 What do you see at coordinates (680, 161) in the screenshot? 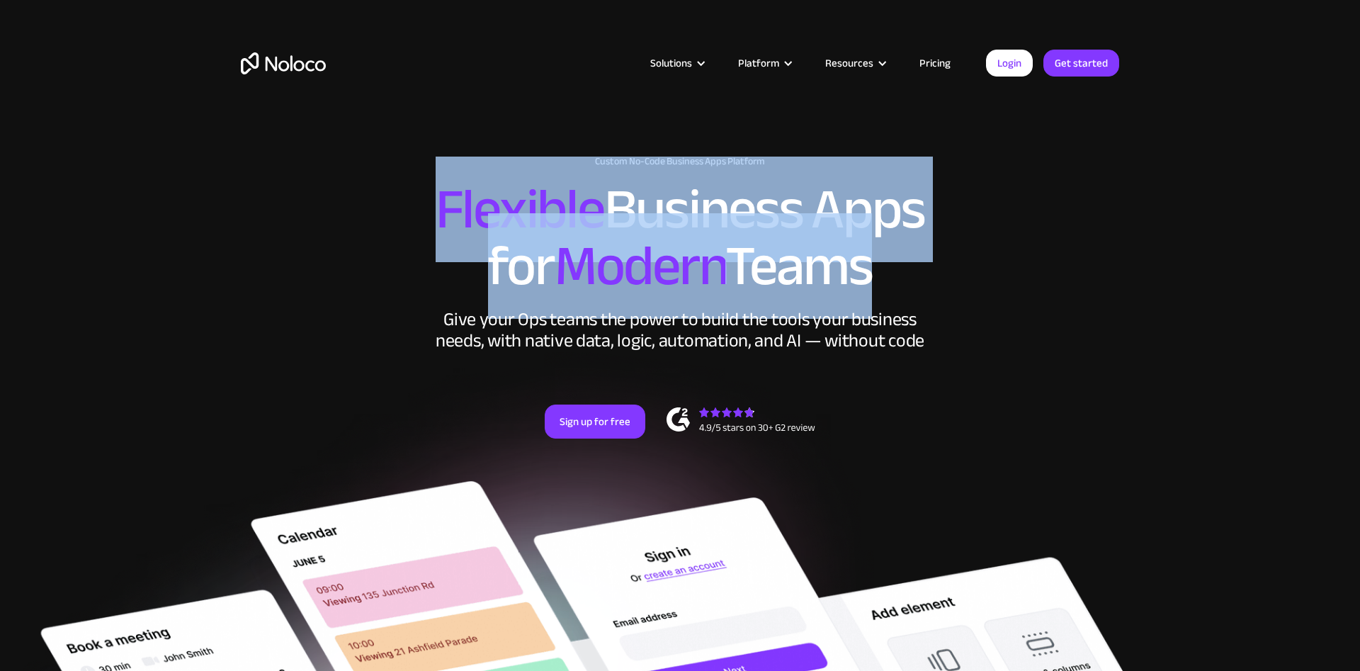
I see `h1: Custom No-Code Business Apps Platform` at bounding box center [680, 161].